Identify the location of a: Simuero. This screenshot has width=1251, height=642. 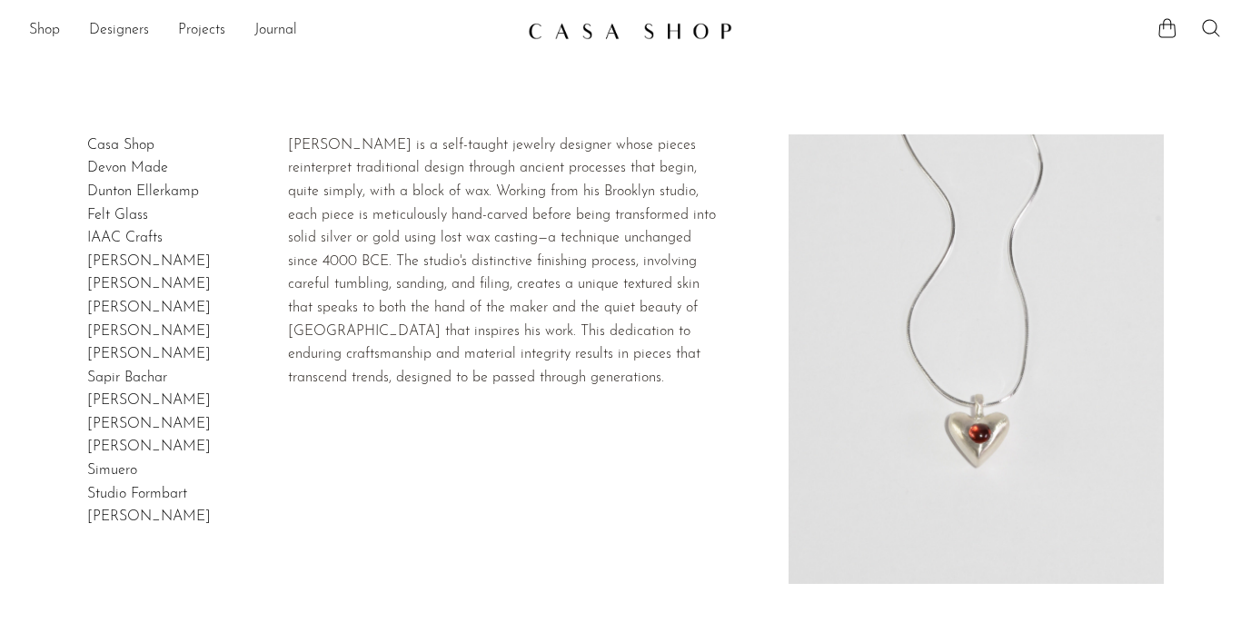
(112, 471).